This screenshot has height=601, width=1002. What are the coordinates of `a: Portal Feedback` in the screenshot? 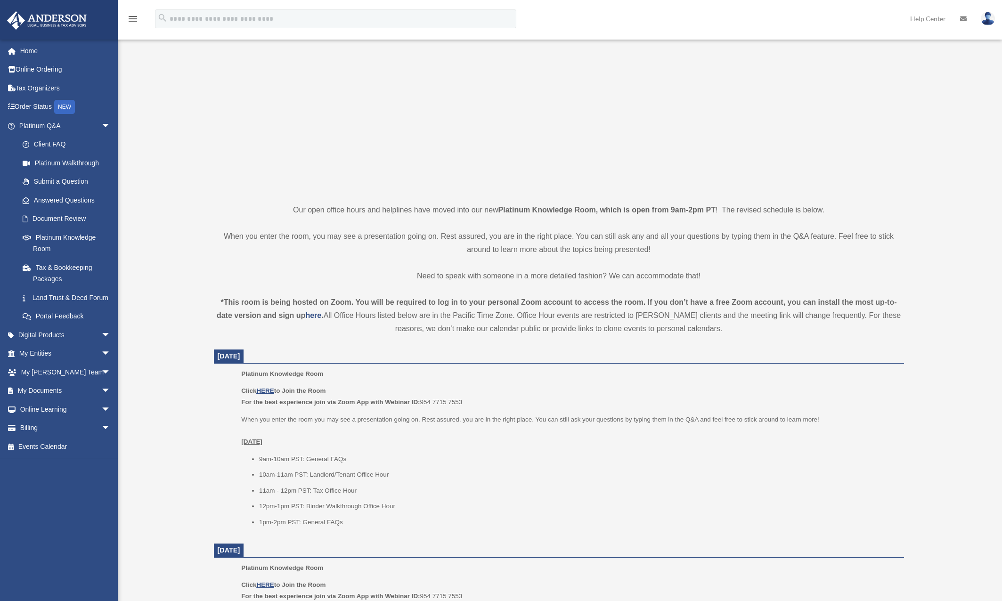 It's located at (69, 316).